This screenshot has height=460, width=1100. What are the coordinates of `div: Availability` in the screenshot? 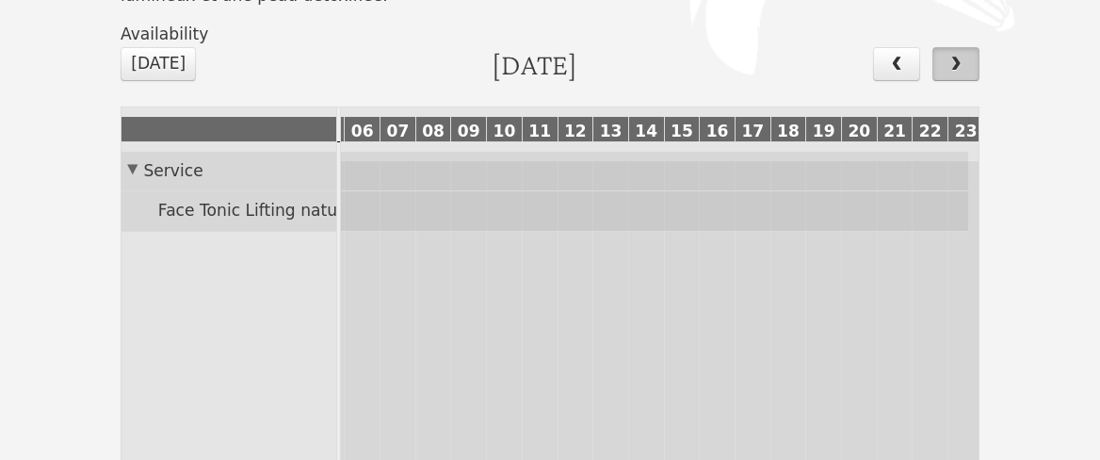 It's located at (550, 35).